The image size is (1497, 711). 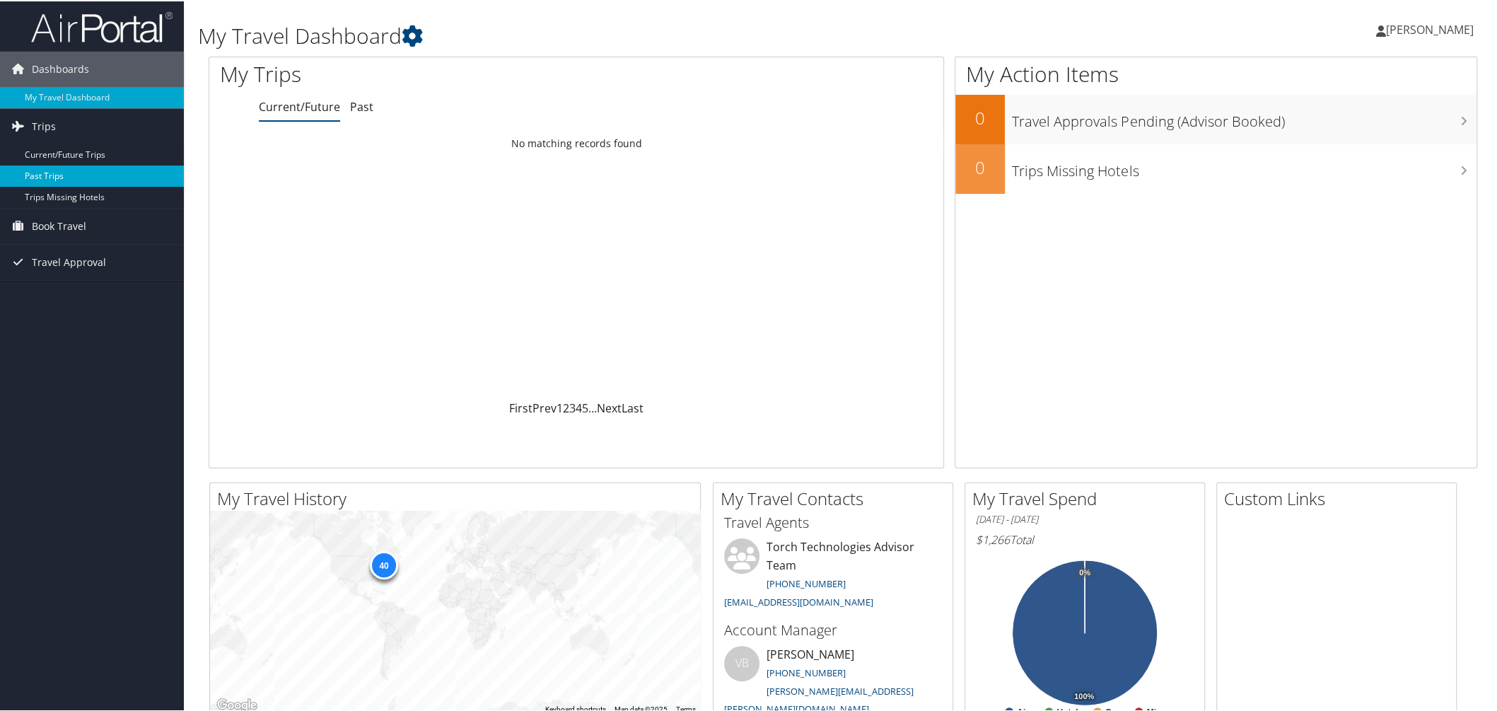 What do you see at coordinates (59, 225) in the screenshot?
I see `span: Book Travel` at bounding box center [59, 225].